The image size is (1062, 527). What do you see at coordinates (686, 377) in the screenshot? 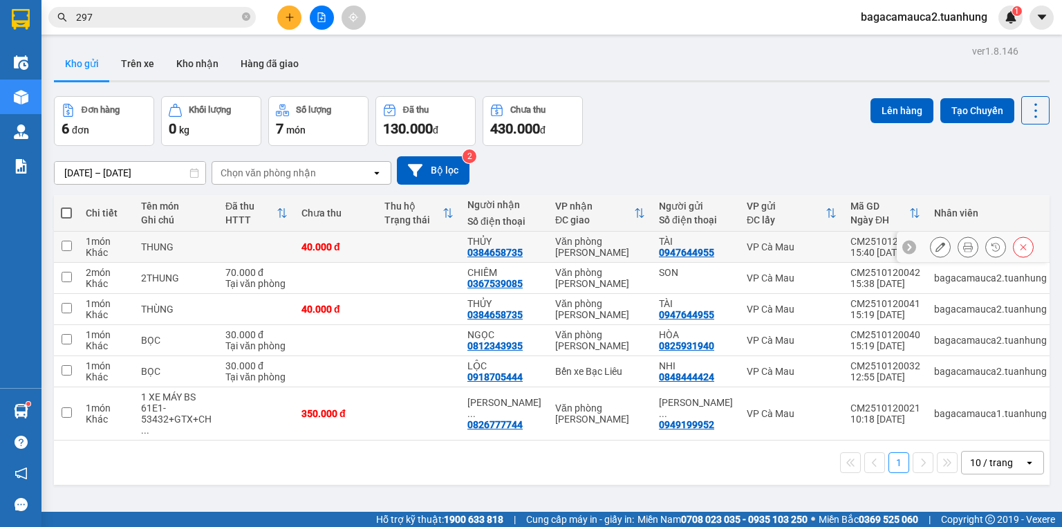
I see `div: 0848444424` at bounding box center [686, 377].